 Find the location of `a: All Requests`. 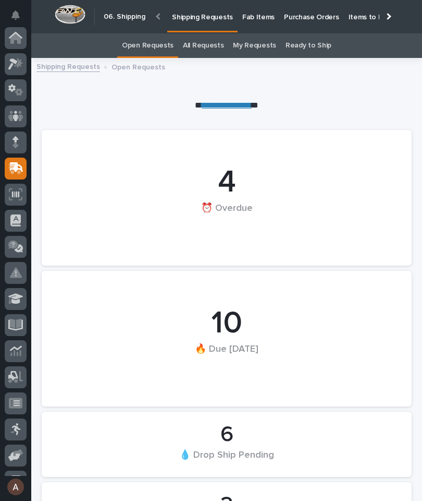

a: All Requests is located at coordinates (203, 45).